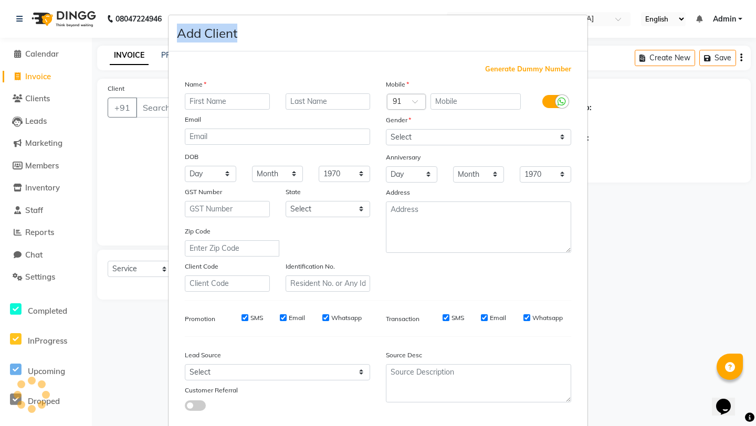 Image resolution: width=756 pixels, height=426 pixels. Describe the element at coordinates (203, 355) in the screenshot. I see `label: Lead Source` at that location.